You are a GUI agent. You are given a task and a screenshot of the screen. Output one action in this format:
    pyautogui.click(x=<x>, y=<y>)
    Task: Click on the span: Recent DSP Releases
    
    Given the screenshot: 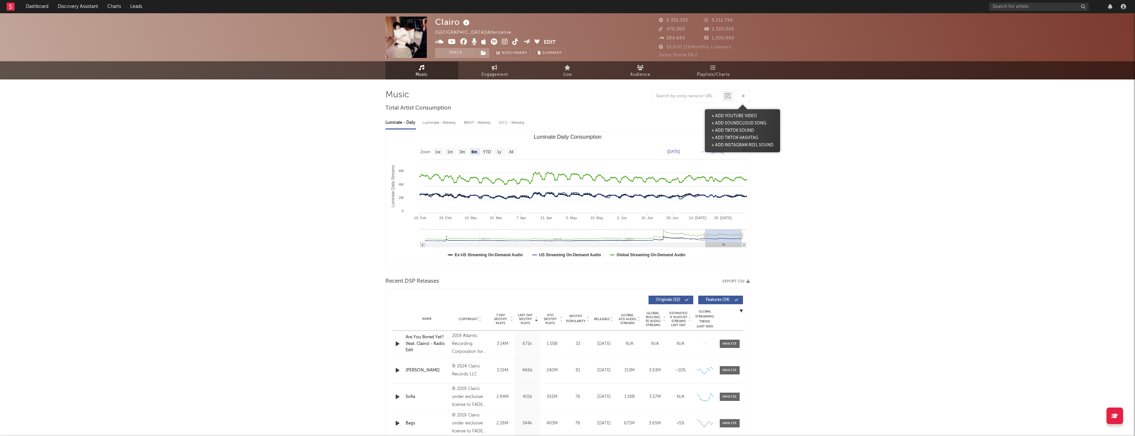 What is the action you would take?
    pyautogui.click(x=412, y=282)
    